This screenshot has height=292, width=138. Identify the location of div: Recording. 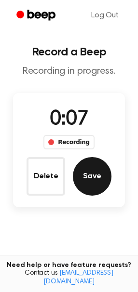
(68, 142).